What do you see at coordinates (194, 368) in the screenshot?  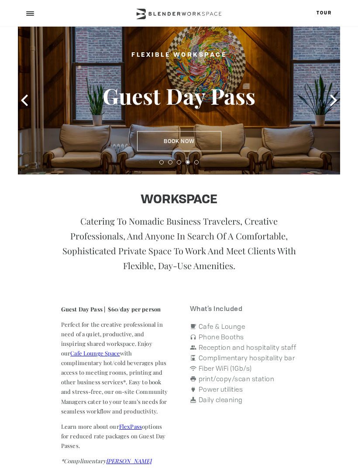 I see `span: wifi` at bounding box center [194, 368].